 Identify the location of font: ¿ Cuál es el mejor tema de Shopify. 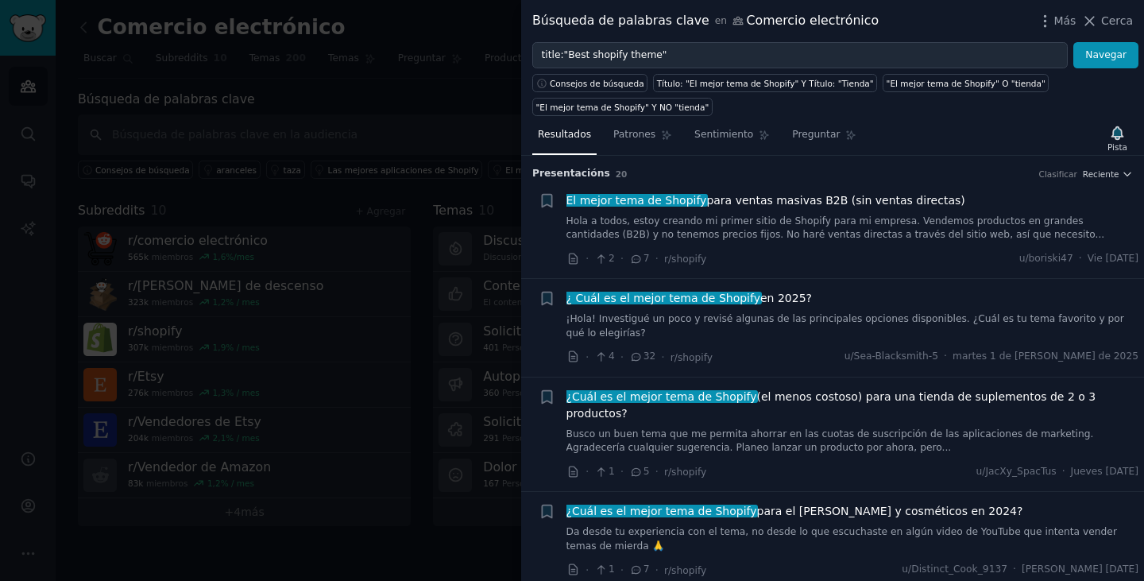
(663, 298).